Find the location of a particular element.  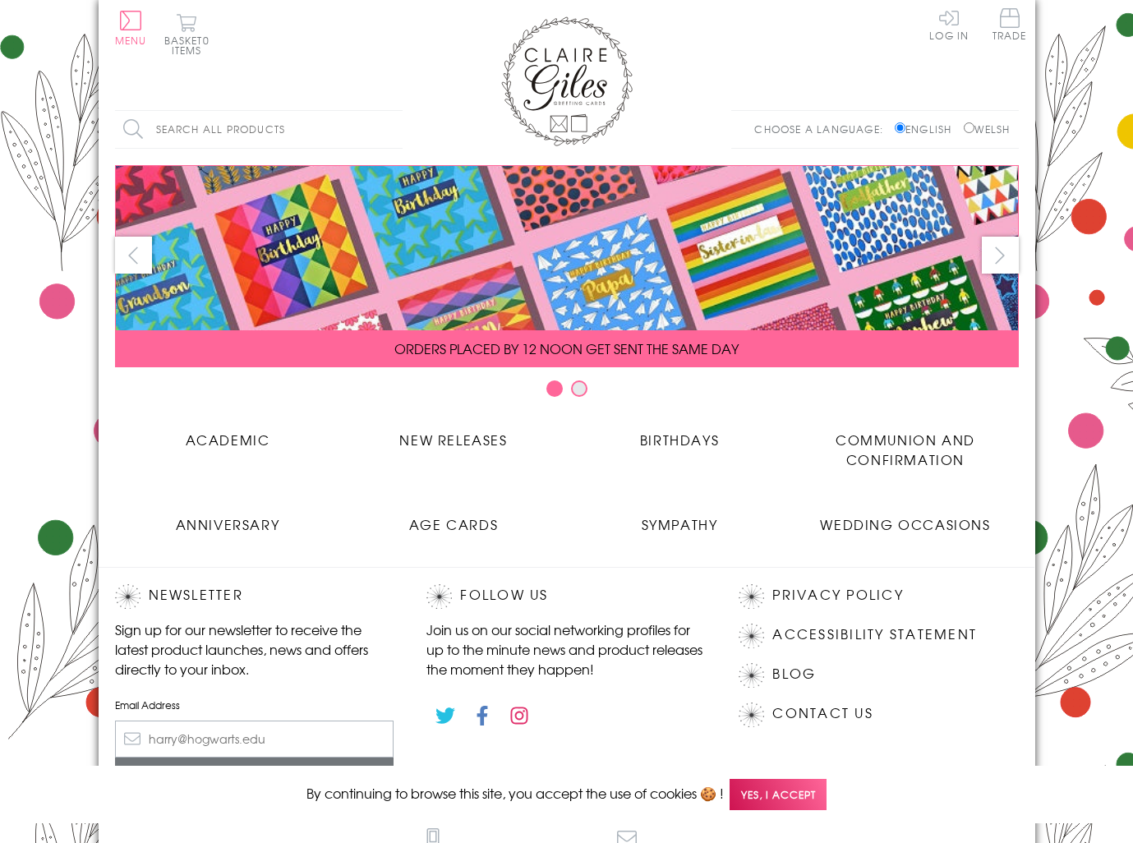

button: prev is located at coordinates (133, 255).